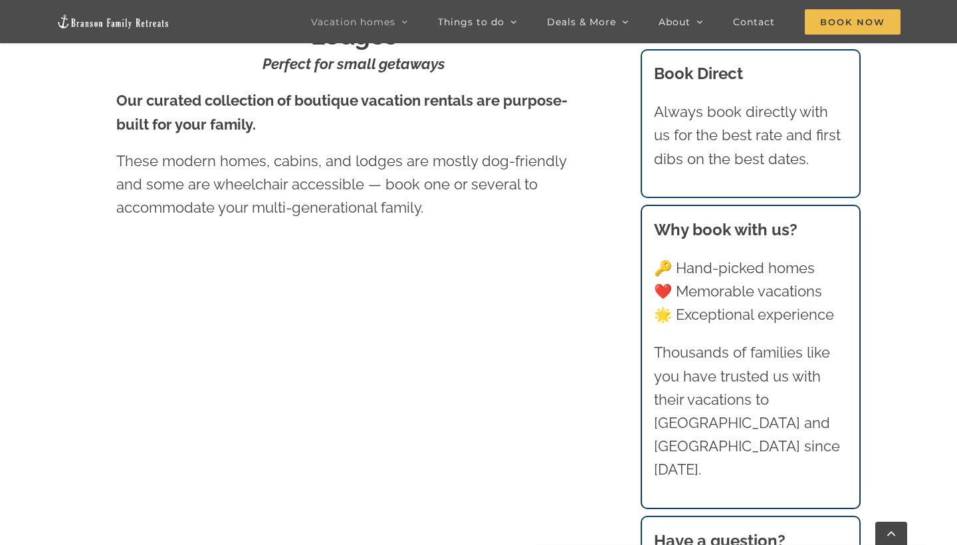 The height and width of the screenshot is (545, 957). What do you see at coordinates (751, 136) in the screenshot?
I see `p: Always book directly with us for the best rate and first dibs on the best dates.` at bounding box center [751, 136].